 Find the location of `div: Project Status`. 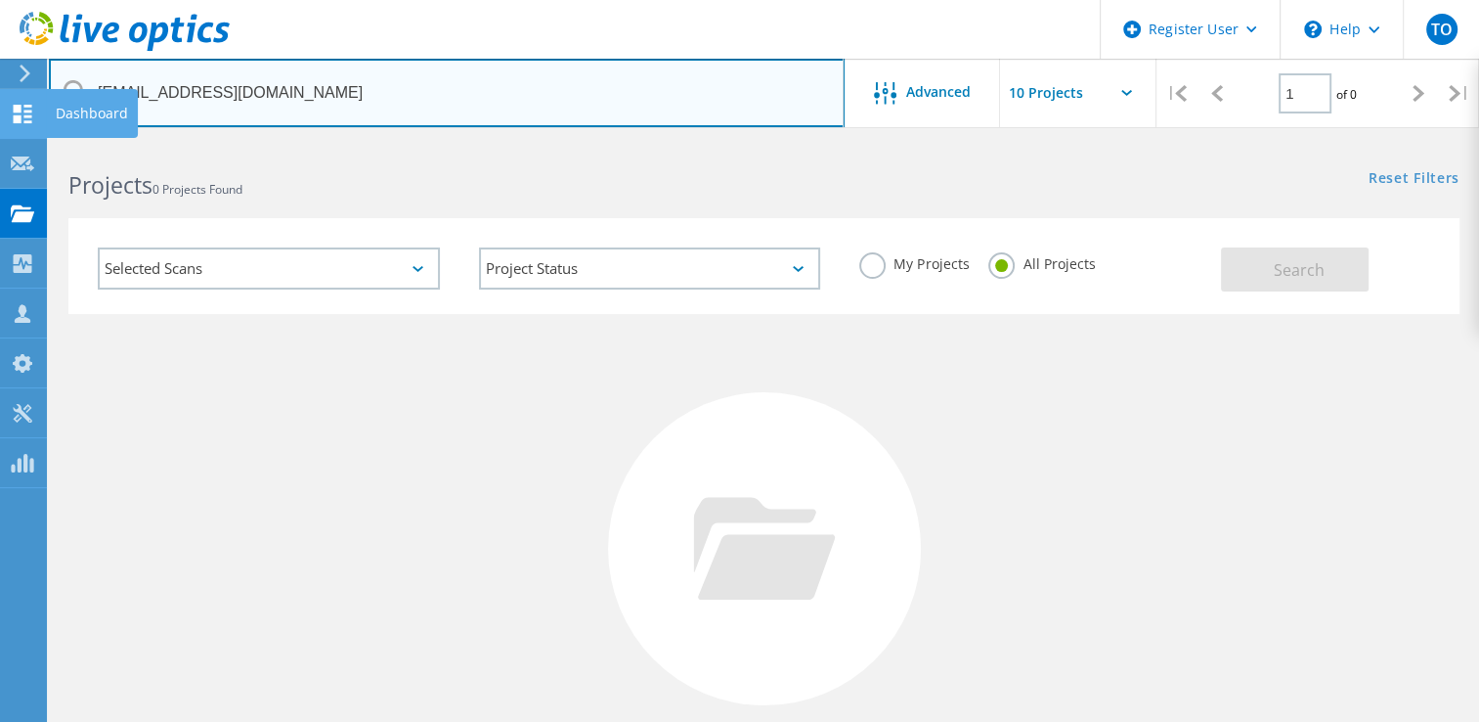

div: Project Status is located at coordinates (650, 268).